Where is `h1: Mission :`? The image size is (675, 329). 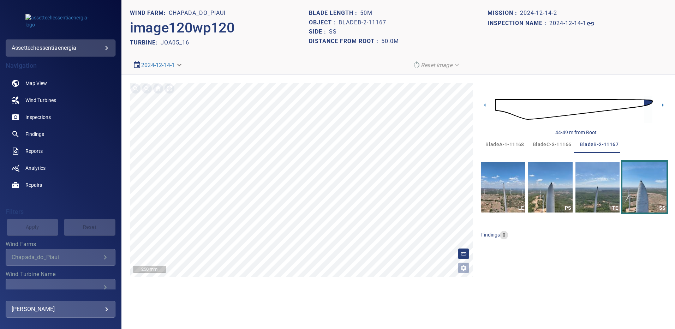
h1: Mission : is located at coordinates (504, 13).